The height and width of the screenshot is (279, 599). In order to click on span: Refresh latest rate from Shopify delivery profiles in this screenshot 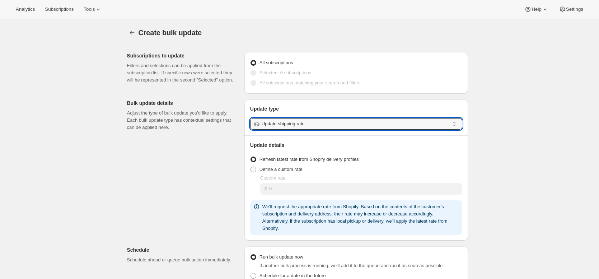, I will do `click(309, 159)`.